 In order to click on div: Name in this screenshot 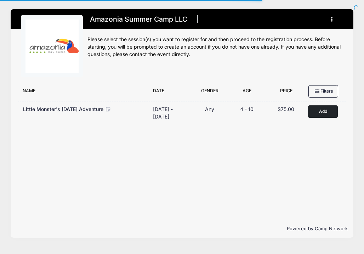, I will do `click(85, 92)`.